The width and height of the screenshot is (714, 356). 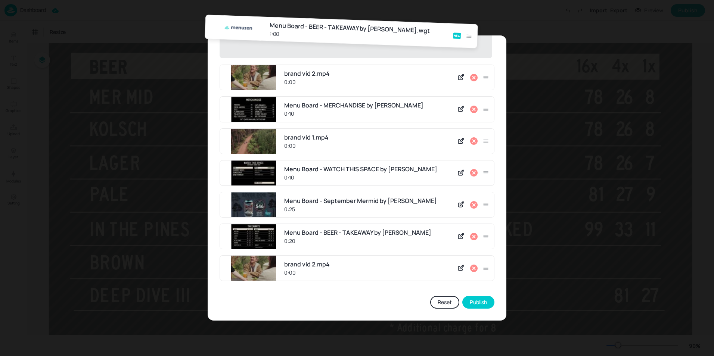 I want to click on div: brand vid 1.mp4, so click(x=368, y=137).